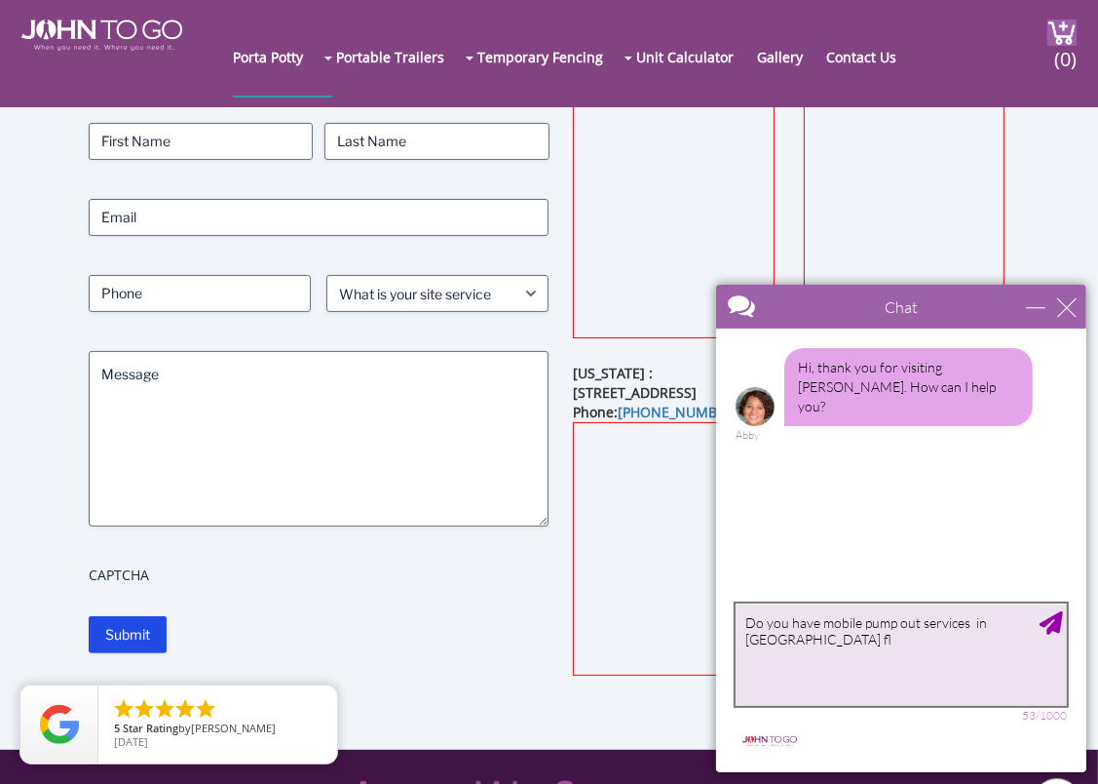  What do you see at coordinates (319, 217) in the screenshot?
I see `input: Email` at bounding box center [319, 217].